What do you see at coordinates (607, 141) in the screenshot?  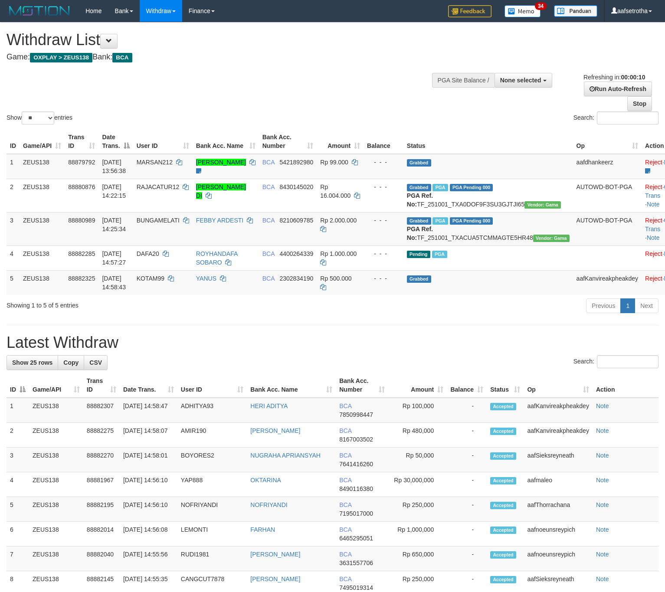 I see `th: Op: activate to sort column ascending` at bounding box center [607, 141].